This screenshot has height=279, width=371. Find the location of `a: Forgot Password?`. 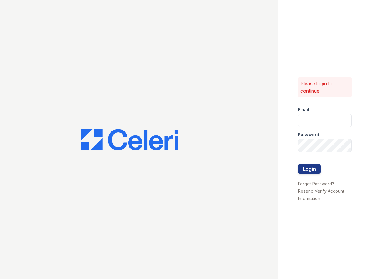

a: Forgot Password? is located at coordinates (316, 183).